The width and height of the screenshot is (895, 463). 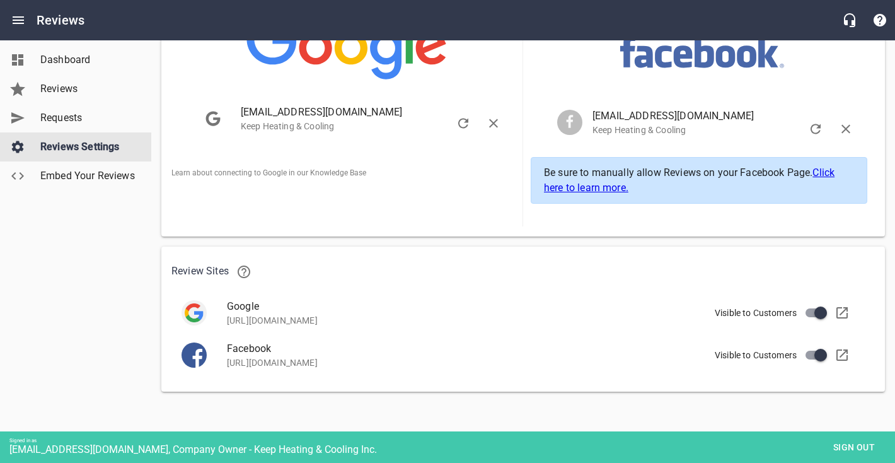 What do you see at coordinates (194, 355) in the screenshot?
I see `img: facebook-dark.png` at bounding box center [194, 355].